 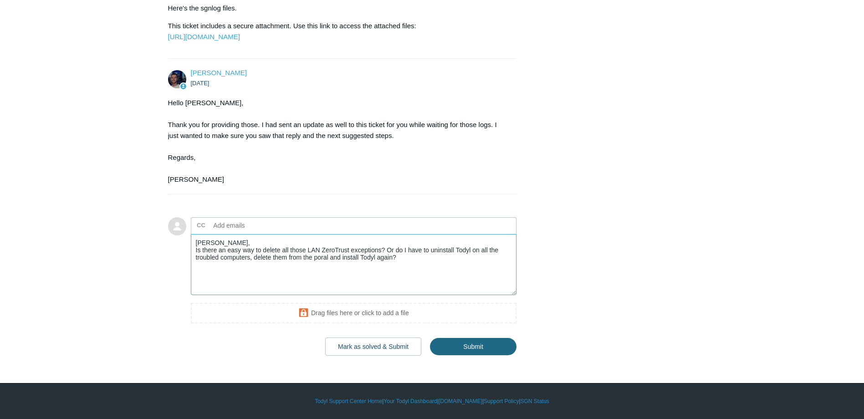 I want to click on a: Your Todyl Dashboard, so click(x=410, y=401).